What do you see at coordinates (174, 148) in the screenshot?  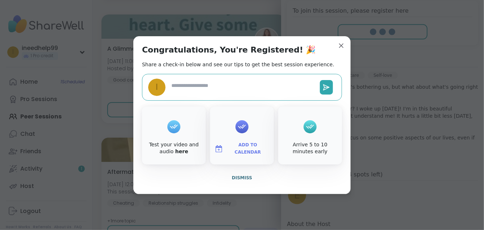 I see `div: Test your video and audio` at bounding box center [174, 148].